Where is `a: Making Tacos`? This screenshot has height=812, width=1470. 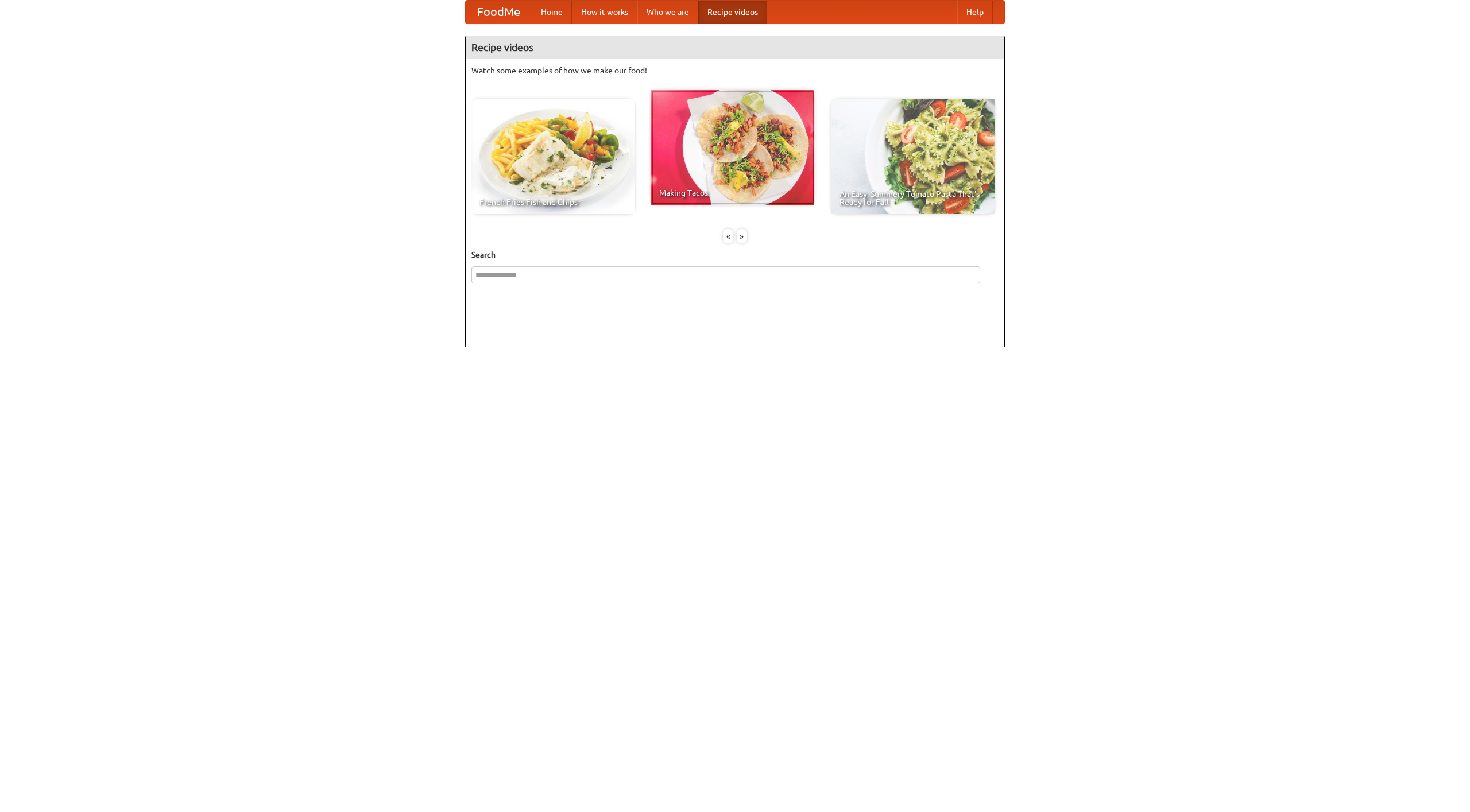 a: Making Tacos is located at coordinates (732, 148).